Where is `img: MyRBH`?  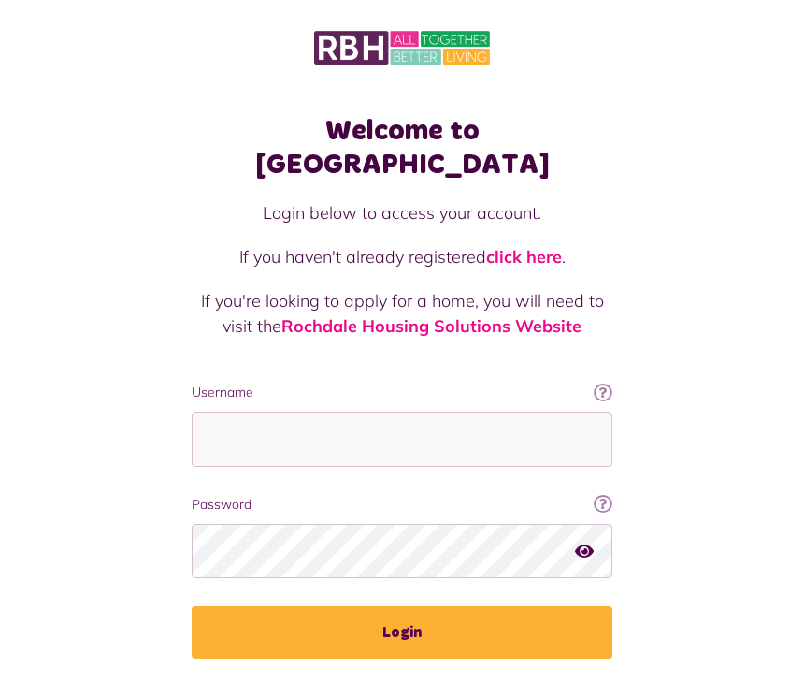
img: MyRBH is located at coordinates (402, 48).